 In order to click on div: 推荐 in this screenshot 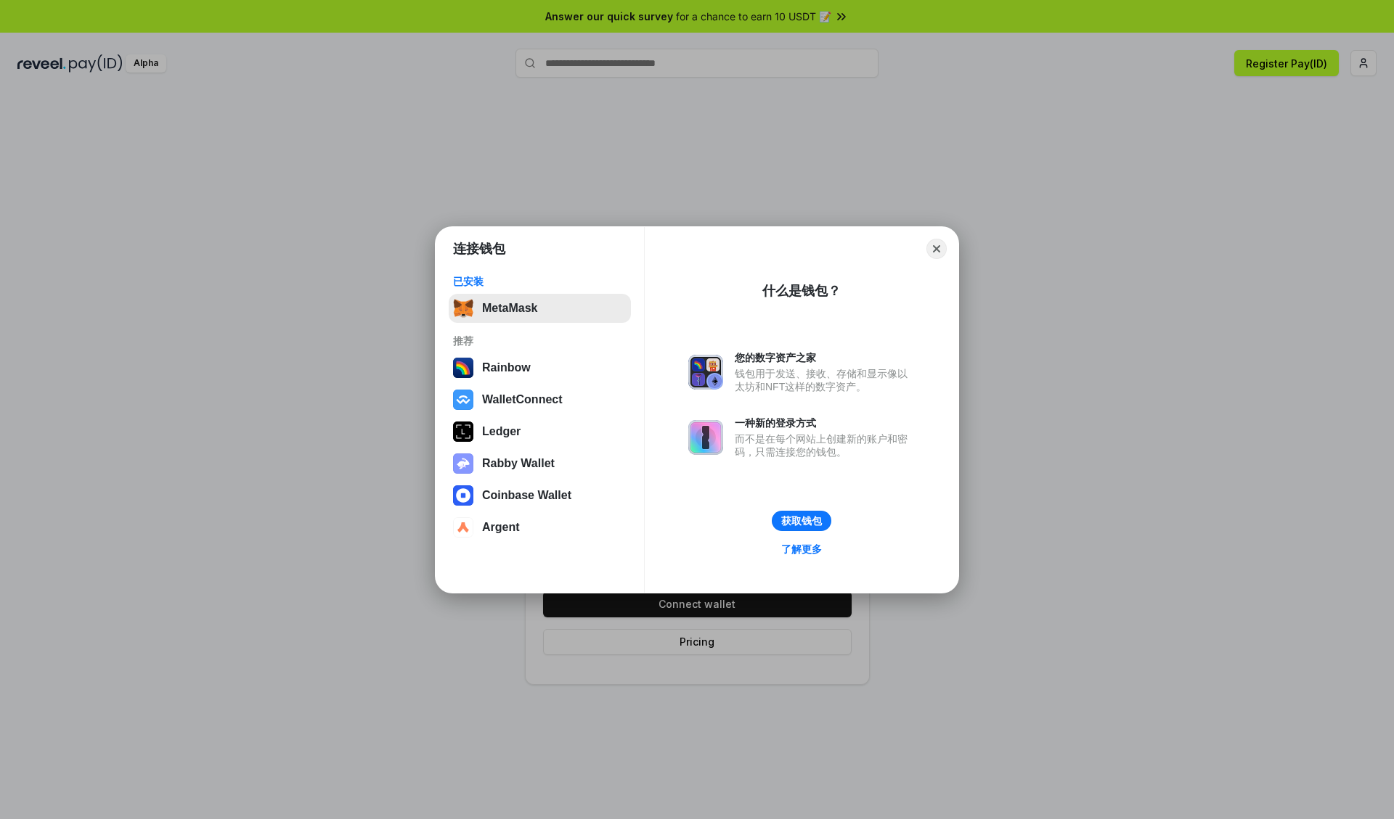, I will do `click(539, 341)`.